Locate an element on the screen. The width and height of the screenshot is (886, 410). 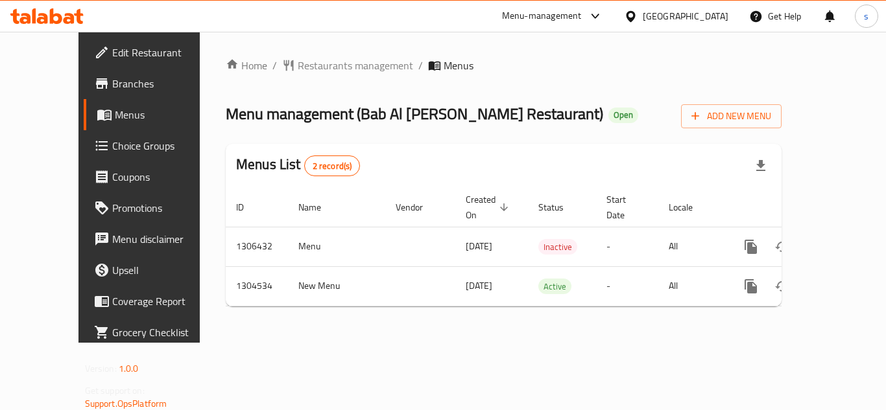
nav: breadcrumb is located at coordinates (503, 65).